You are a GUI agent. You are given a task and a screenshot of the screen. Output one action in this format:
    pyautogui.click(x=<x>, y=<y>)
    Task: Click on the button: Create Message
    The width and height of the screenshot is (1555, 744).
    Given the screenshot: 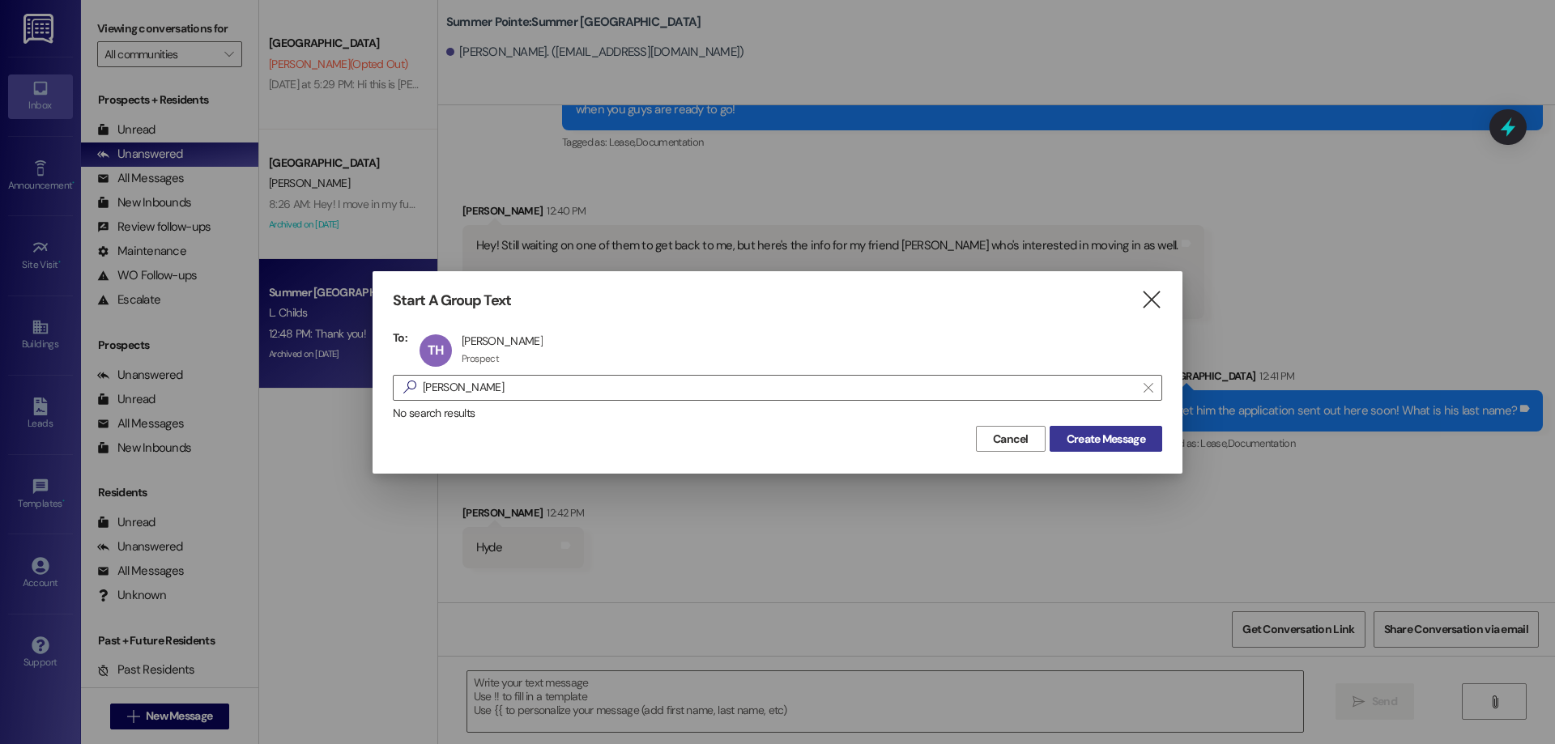 What is the action you would take?
    pyautogui.click(x=1106, y=439)
    